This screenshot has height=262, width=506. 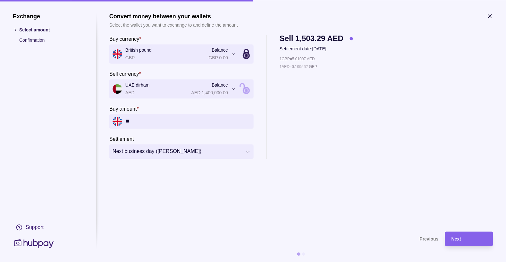 I want to click on span: Previous, so click(x=429, y=239).